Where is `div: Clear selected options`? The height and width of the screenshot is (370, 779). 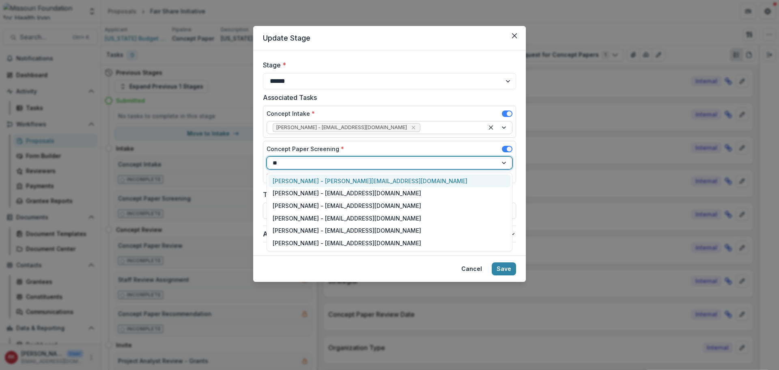
div: Clear selected options is located at coordinates (491, 127).